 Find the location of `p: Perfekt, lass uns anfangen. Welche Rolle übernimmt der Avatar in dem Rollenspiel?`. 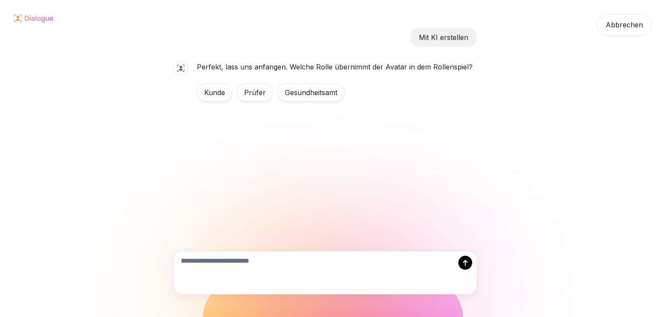

p: Perfekt, lass uns anfangen. Welche Rolle übernimmt der Avatar in dem Rollenspiel? is located at coordinates (335, 67).